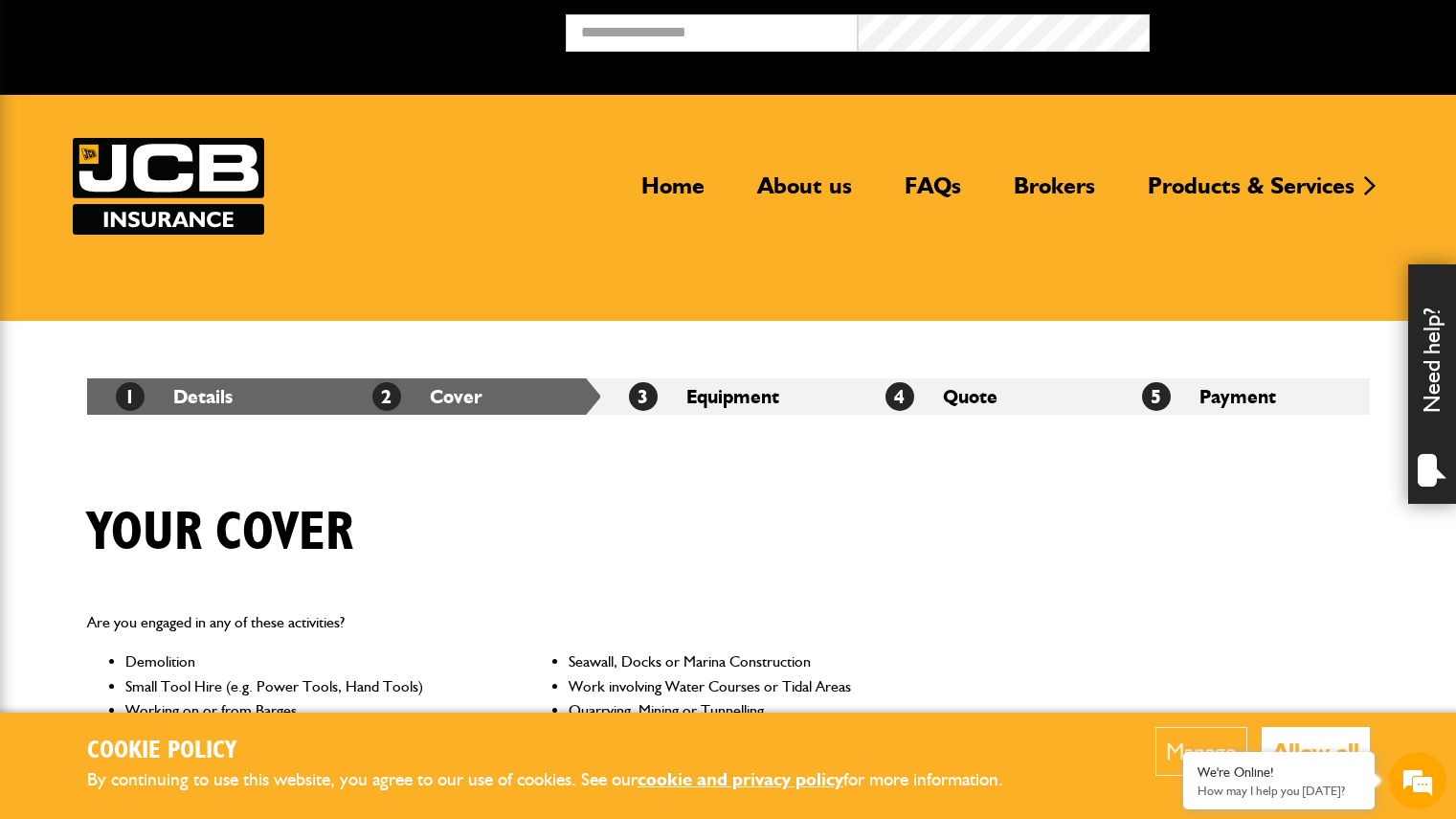 The width and height of the screenshot is (1456, 819). I want to click on p: By continuing to use this website, you agree to our use of cookies. See our for more information., so click(561, 780).